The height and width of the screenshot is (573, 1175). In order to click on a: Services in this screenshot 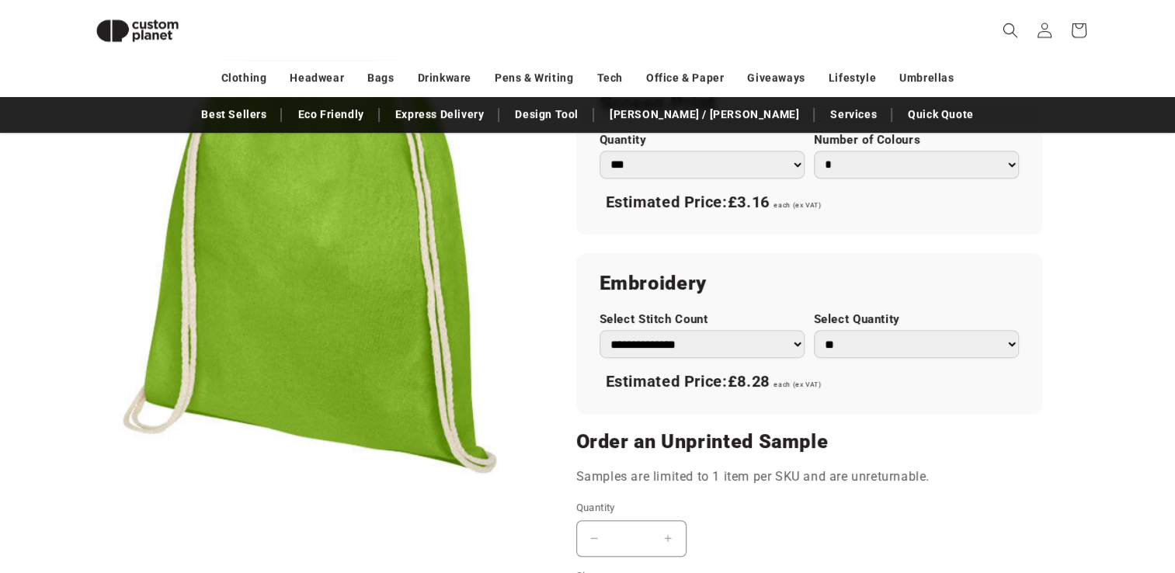, I will do `click(854, 114)`.